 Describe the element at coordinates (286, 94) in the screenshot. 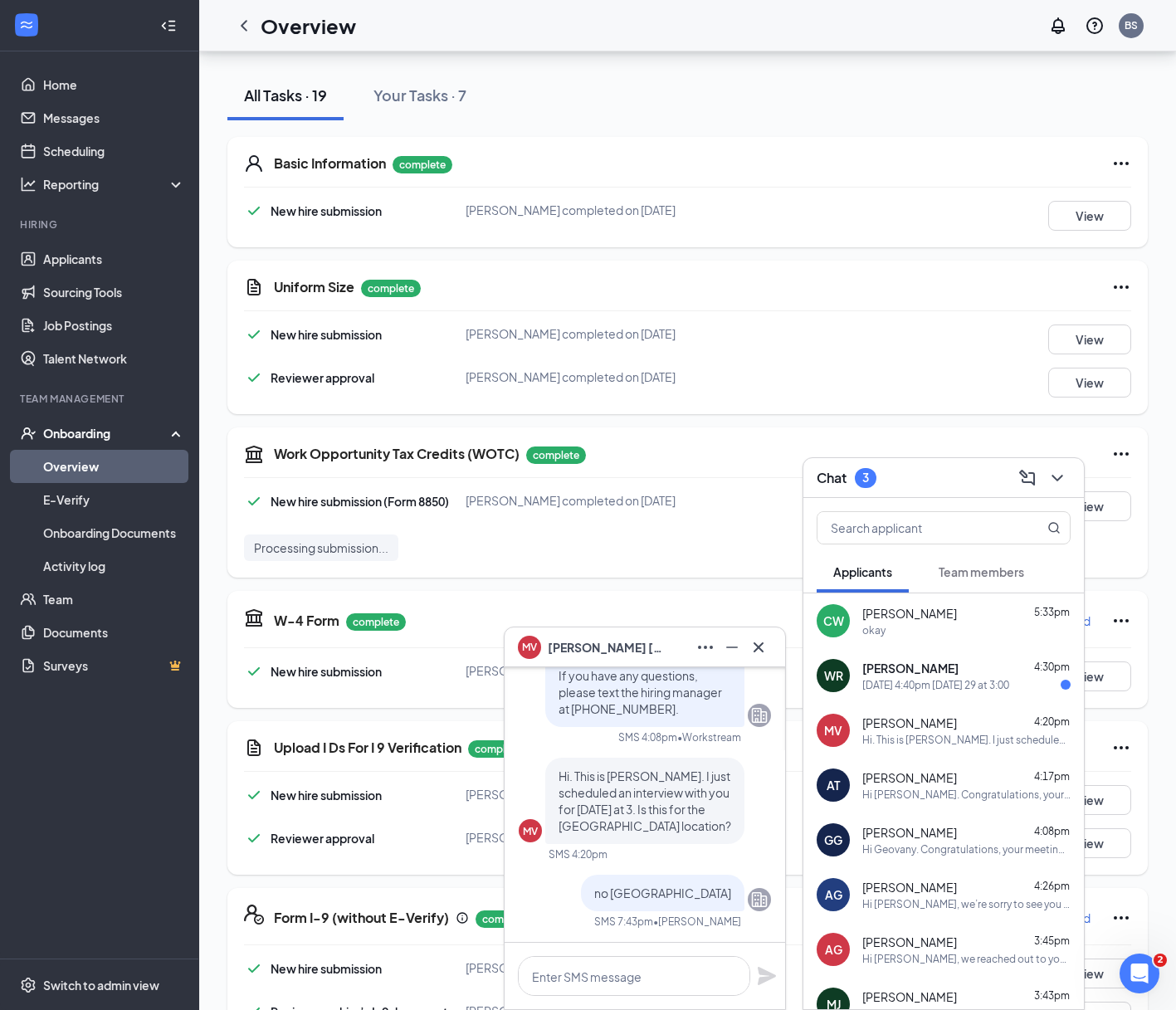

I see `div: All Tasks · 19` at that location.